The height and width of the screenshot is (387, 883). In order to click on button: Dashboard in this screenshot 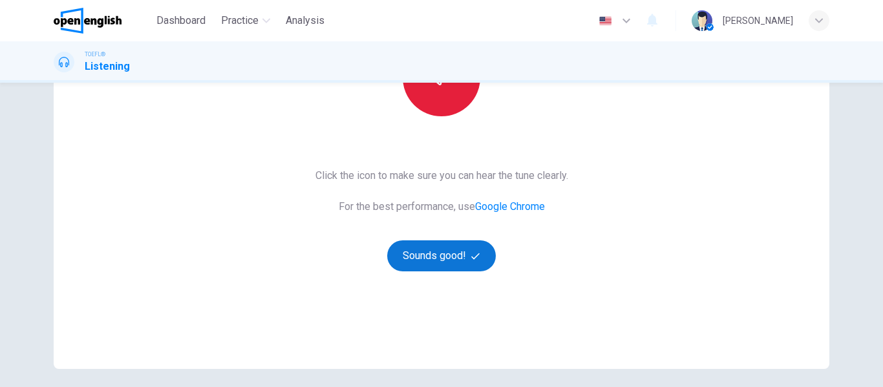, I will do `click(181, 21)`.